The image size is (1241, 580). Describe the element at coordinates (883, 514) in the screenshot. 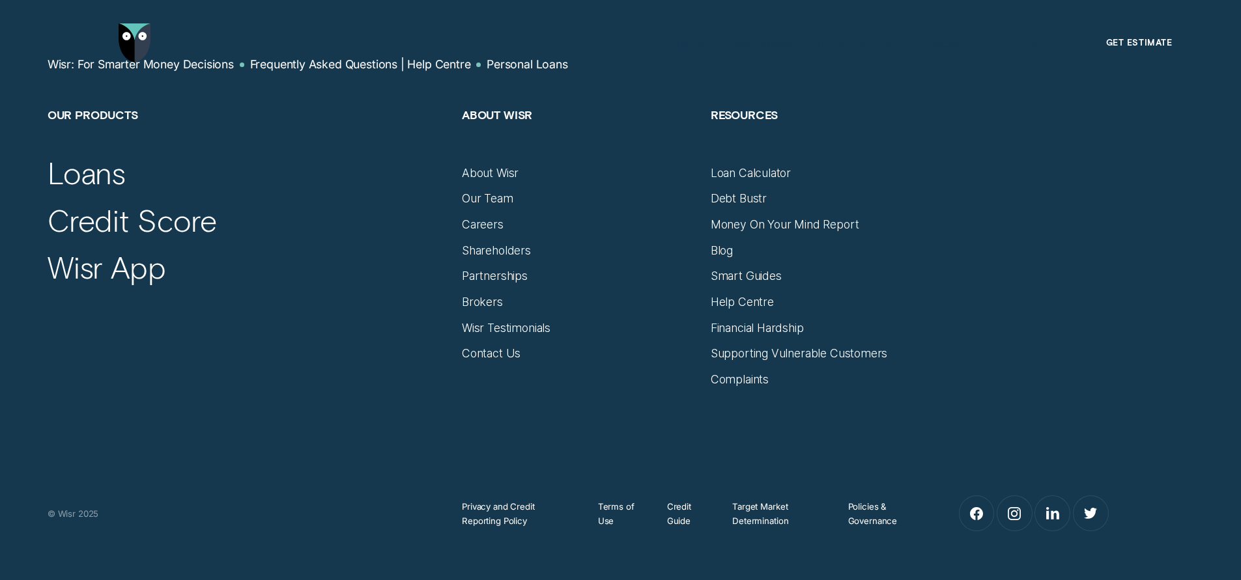

I see `a: Policies & Governance` at that location.